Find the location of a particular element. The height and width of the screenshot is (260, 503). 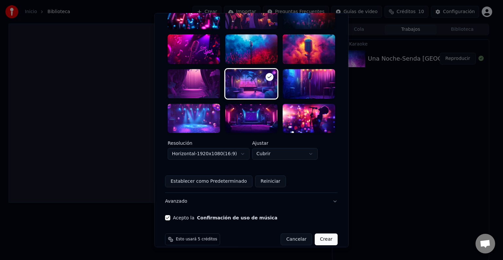

label: Resolución is located at coordinates (209, 143).